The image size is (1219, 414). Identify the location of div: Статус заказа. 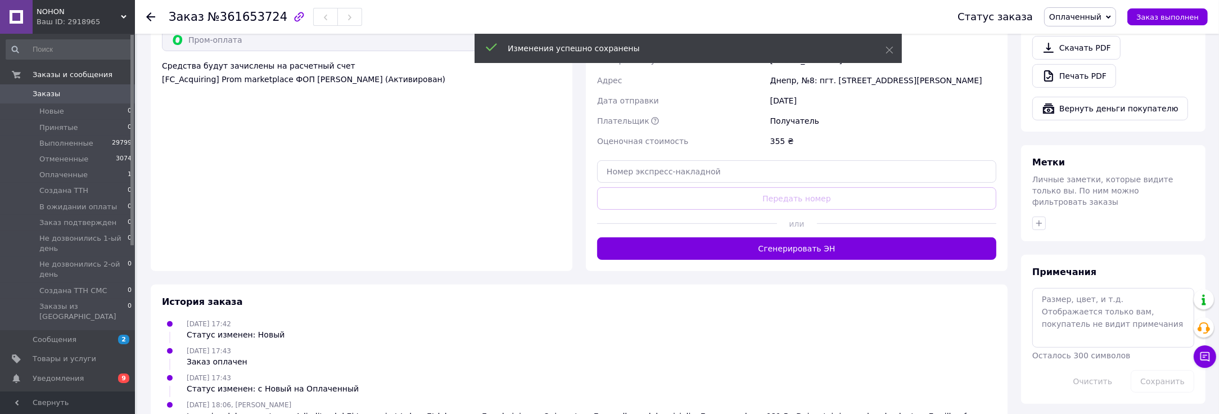
(995, 17).